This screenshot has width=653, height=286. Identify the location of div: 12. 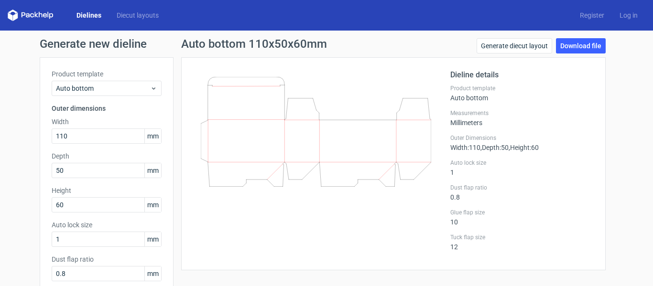
(522, 242).